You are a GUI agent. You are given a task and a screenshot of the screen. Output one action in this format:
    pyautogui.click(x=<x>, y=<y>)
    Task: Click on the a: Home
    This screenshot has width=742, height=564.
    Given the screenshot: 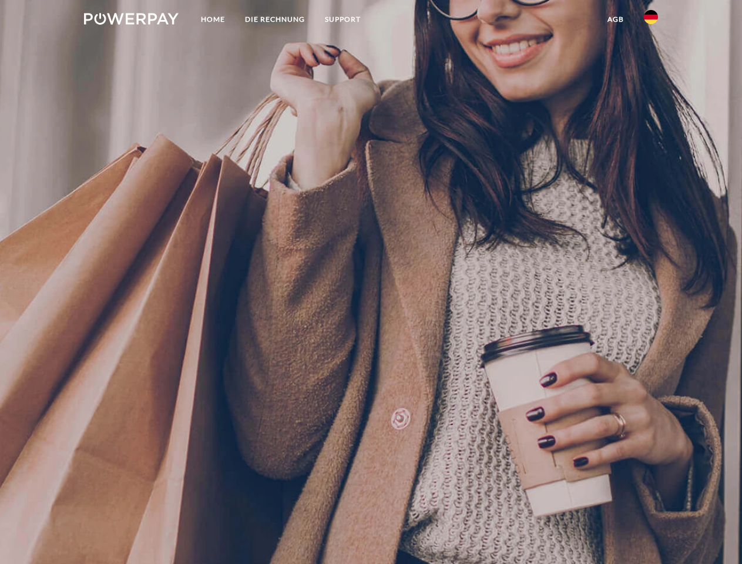 What is the action you would take?
    pyautogui.click(x=213, y=19)
    